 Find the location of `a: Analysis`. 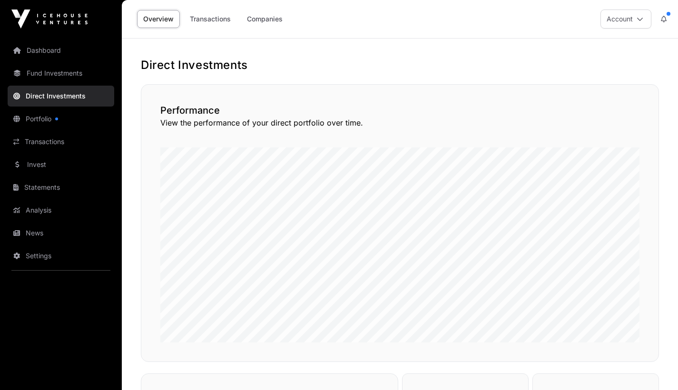

a: Analysis is located at coordinates (61, 210).